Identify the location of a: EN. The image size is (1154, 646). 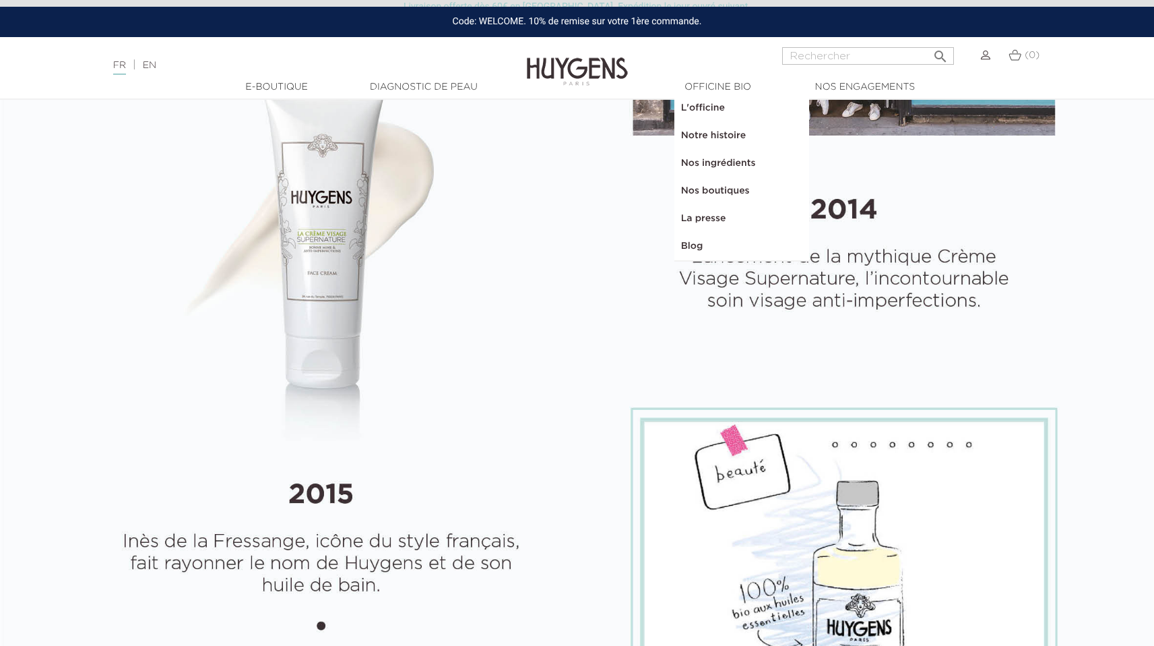
(150, 65).